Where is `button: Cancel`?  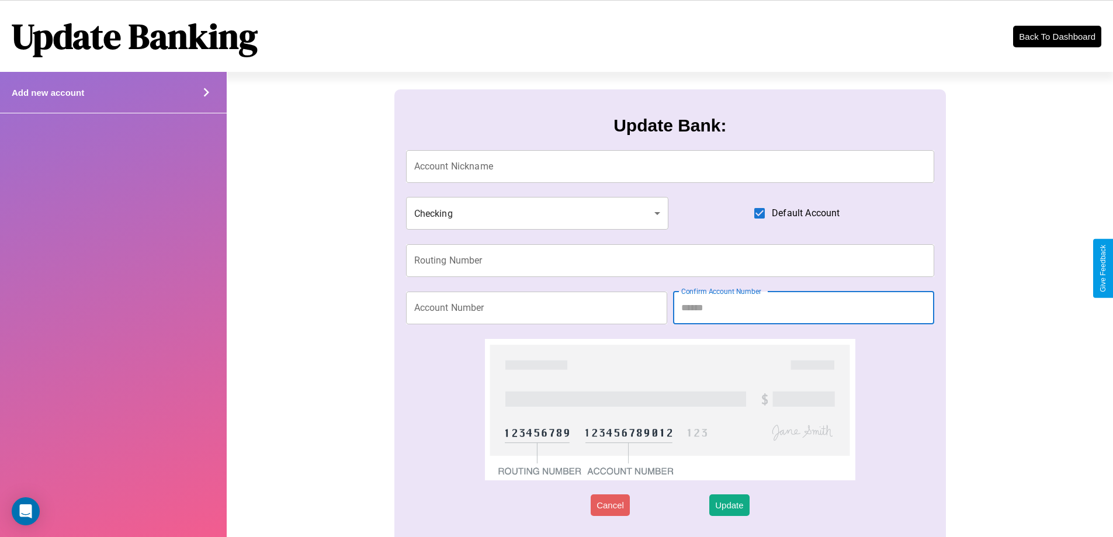
button: Cancel is located at coordinates (610, 505).